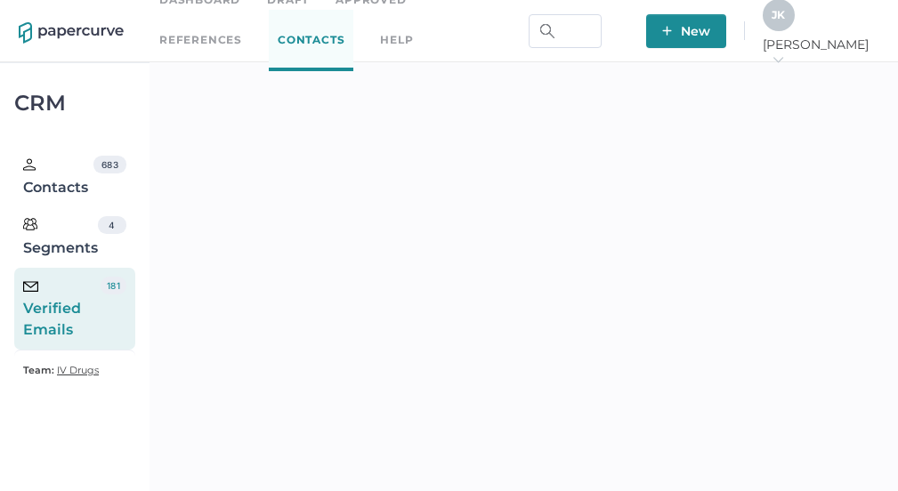  What do you see at coordinates (75, 103) in the screenshot?
I see `div: CRM` at bounding box center [75, 103].